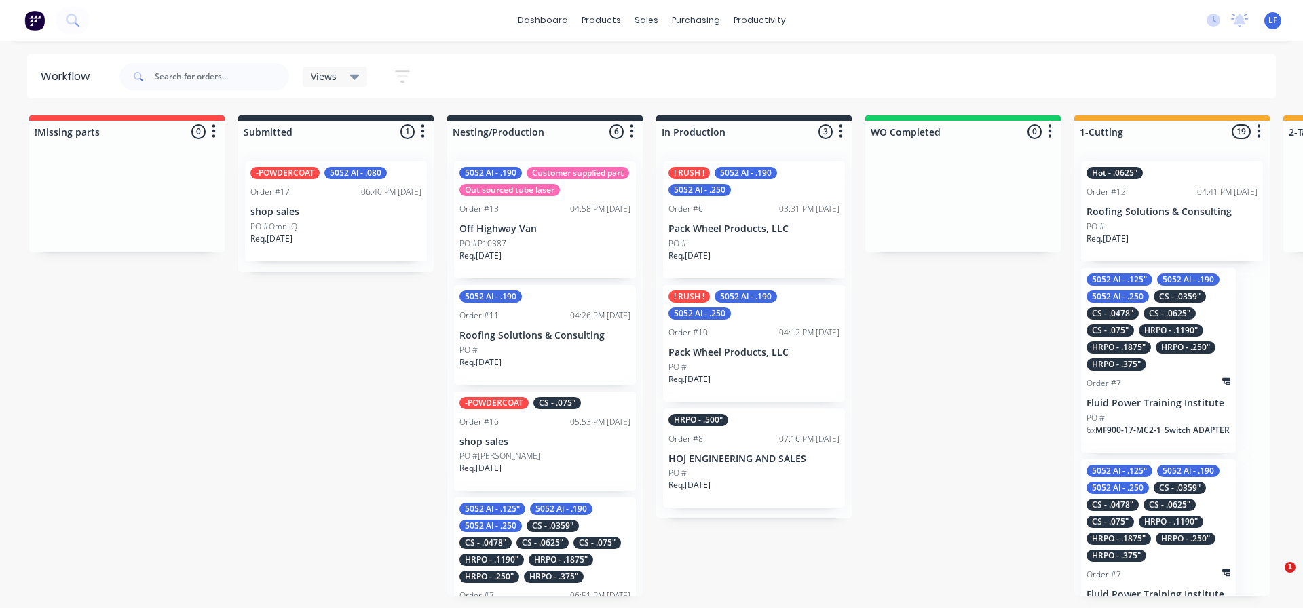 The image size is (1303, 608). What do you see at coordinates (35, 20) in the screenshot?
I see `img: Factory` at bounding box center [35, 20].